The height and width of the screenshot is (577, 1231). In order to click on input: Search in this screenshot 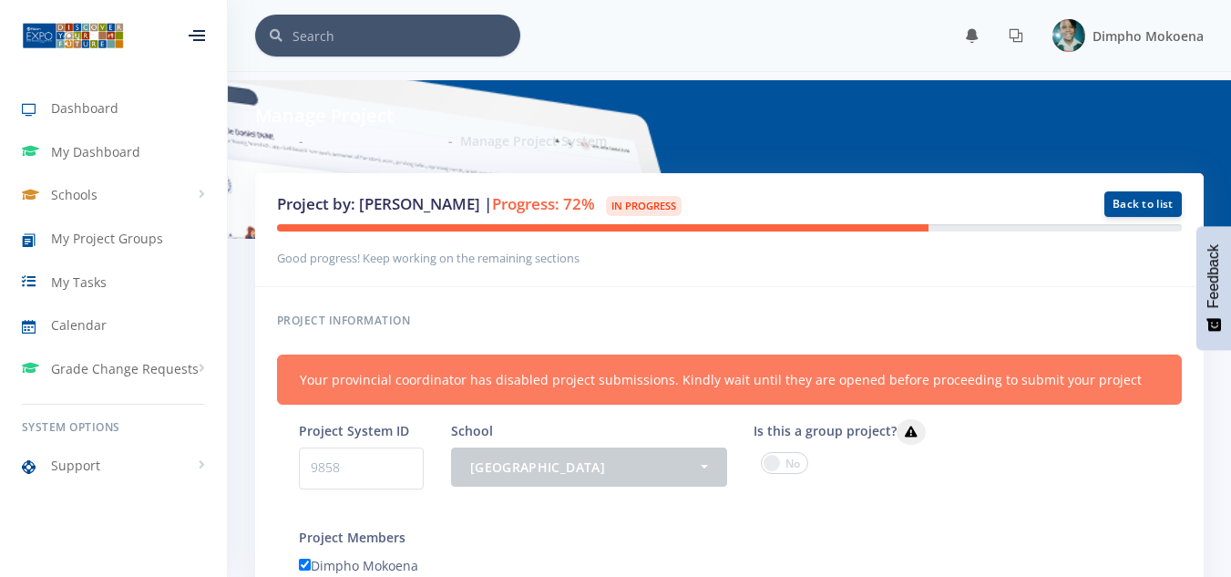, I will do `click(406, 36)`.